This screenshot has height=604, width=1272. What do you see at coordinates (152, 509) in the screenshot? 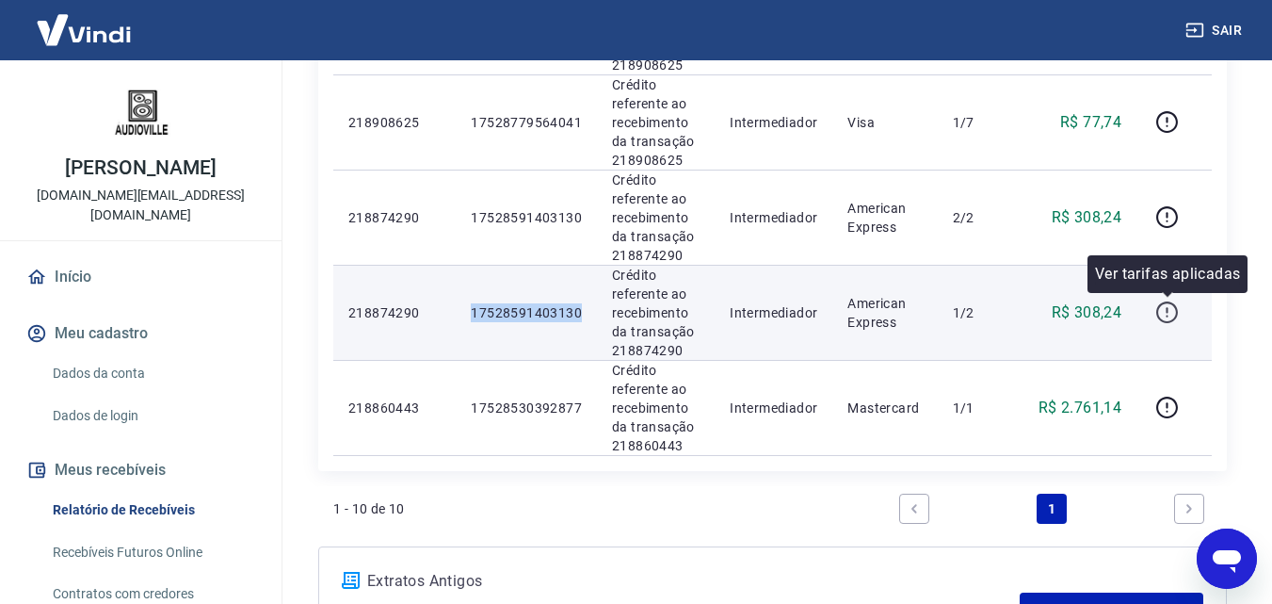
I see `a: Relatório de Recebíveis` at bounding box center [152, 509].